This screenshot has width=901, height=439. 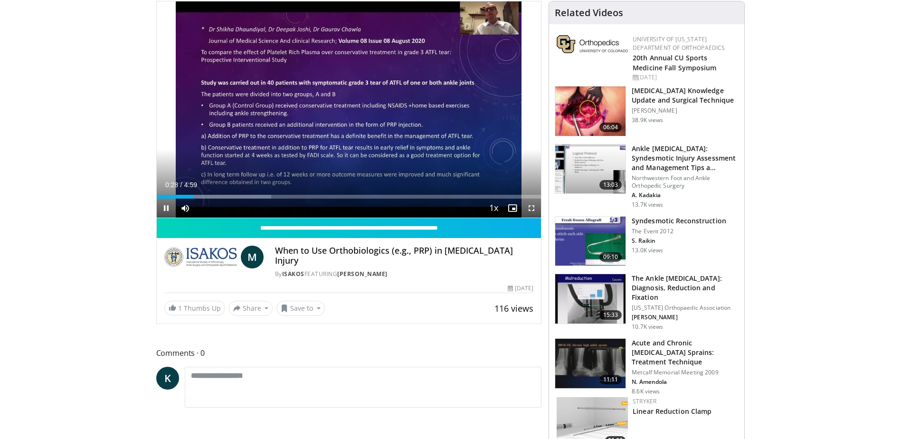 What do you see at coordinates (301, 308) in the screenshot?
I see `button: Save to` at bounding box center [301, 308].